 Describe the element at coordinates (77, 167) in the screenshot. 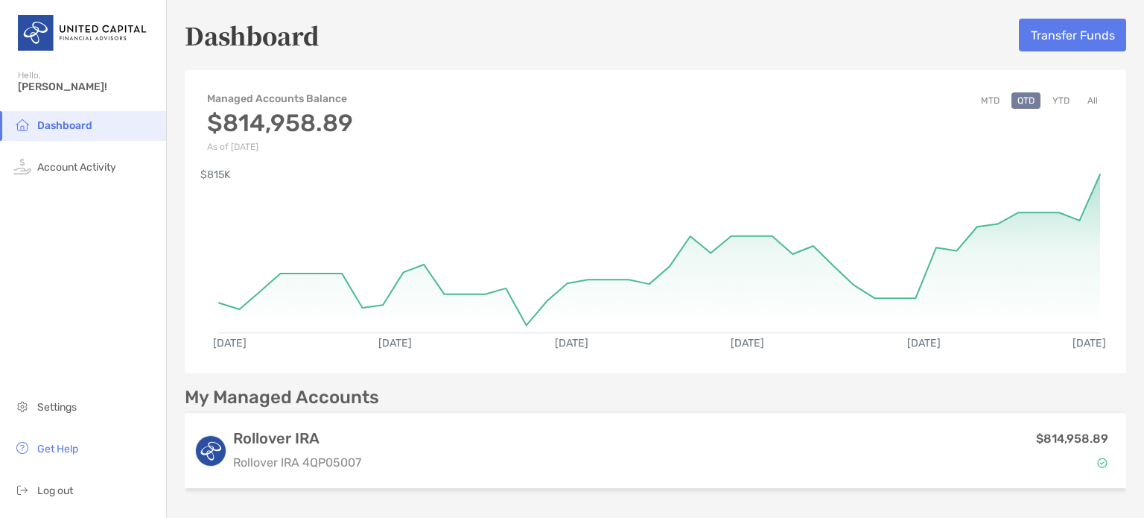

I see `span: Account Activity` at that location.